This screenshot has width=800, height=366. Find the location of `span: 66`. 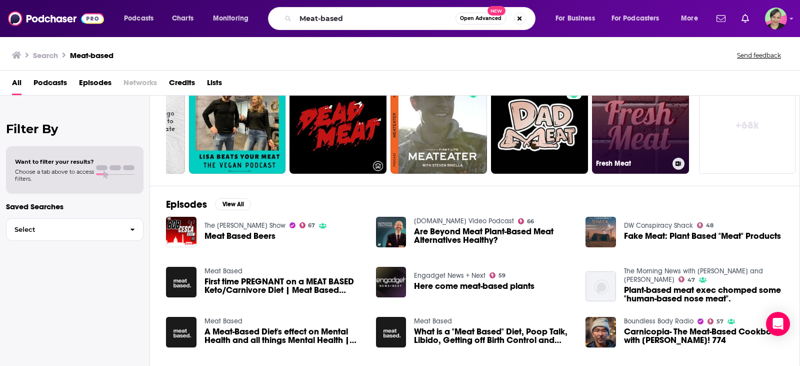

span: 66 is located at coordinates (531, 221).